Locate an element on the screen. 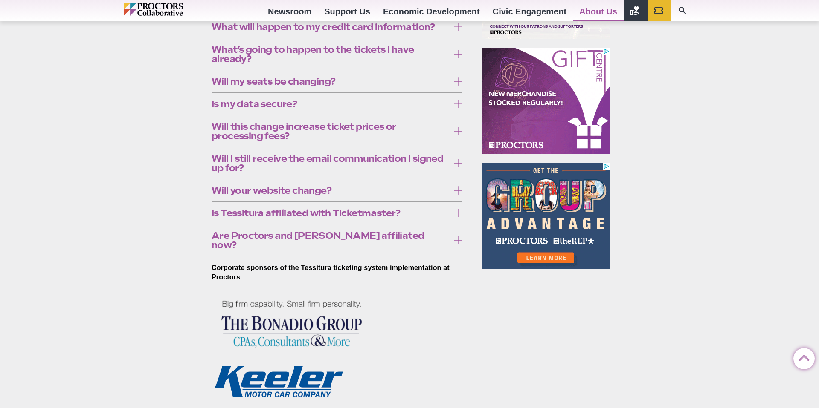 This screenshot has width=819, height=408. span: Is Tessitura affiliated with Ticketmaster? is located at coordinates (330, 213).